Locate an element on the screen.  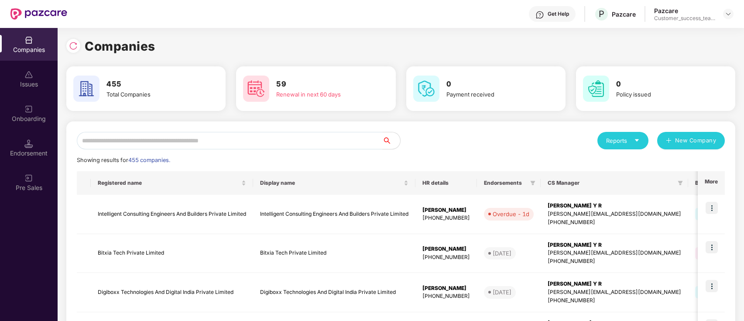
th: HR details is located at coordinates (446, 183).